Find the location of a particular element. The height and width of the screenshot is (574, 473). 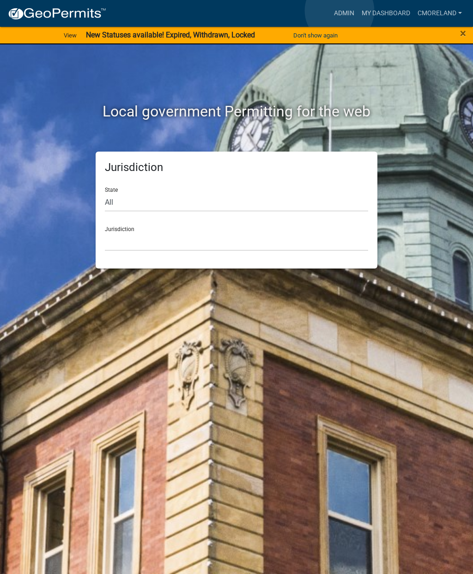

button: Don't show again is located at coordinates (315, 35).